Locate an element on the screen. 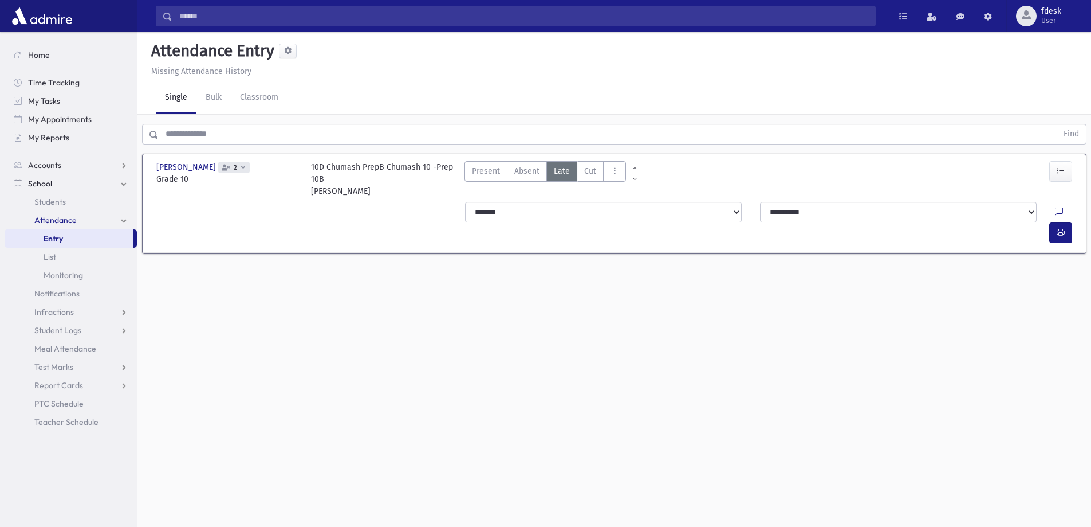 This screenshot has width=1091, height=527. span: Report Cards is located at coordinates (58, 385).